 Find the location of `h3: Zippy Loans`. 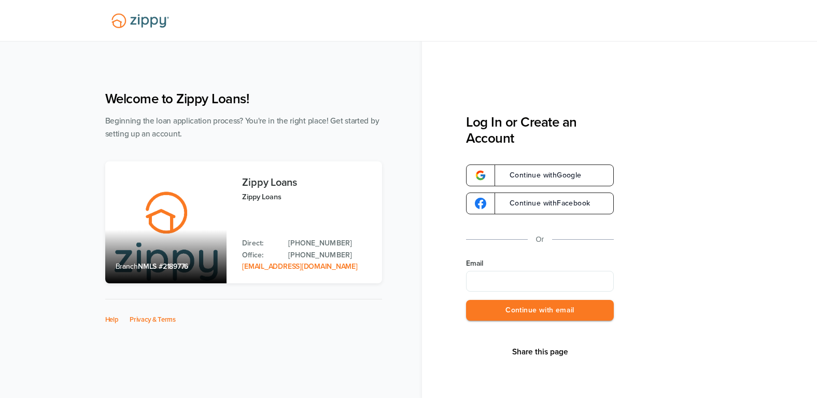

h3: Zippy Loans is located at coordinates (306, 183).